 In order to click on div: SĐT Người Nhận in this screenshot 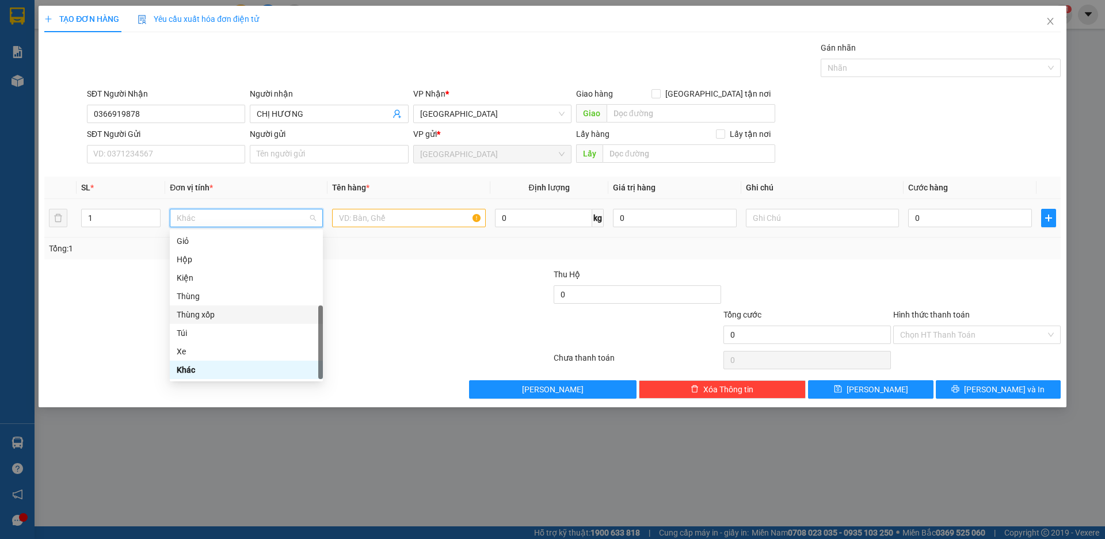, I will do `click(166, 94)`.